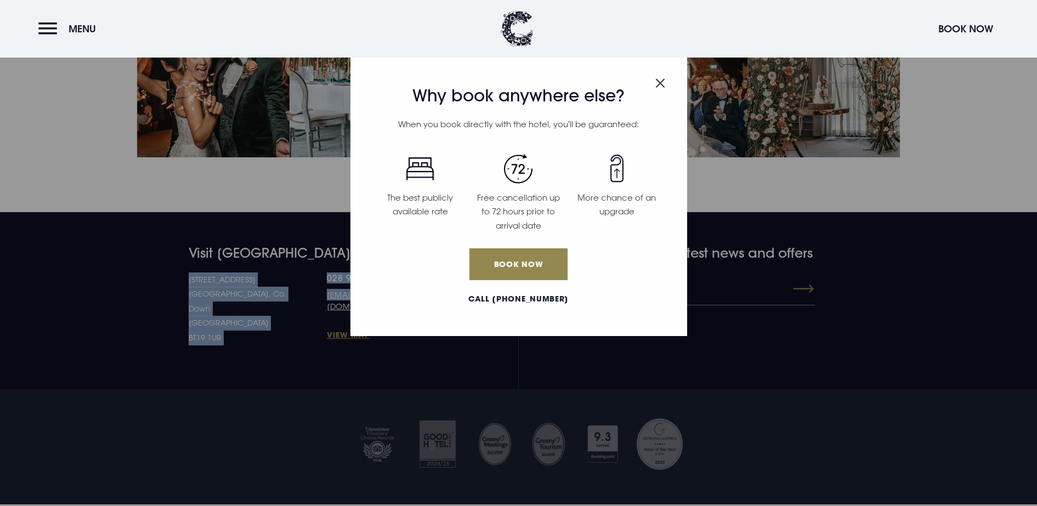 The image size is (1037, 506). What do you see at coordinates (660, 81) in the screenshot?
I see `button: Close modal` at bounding box center [660, 81].